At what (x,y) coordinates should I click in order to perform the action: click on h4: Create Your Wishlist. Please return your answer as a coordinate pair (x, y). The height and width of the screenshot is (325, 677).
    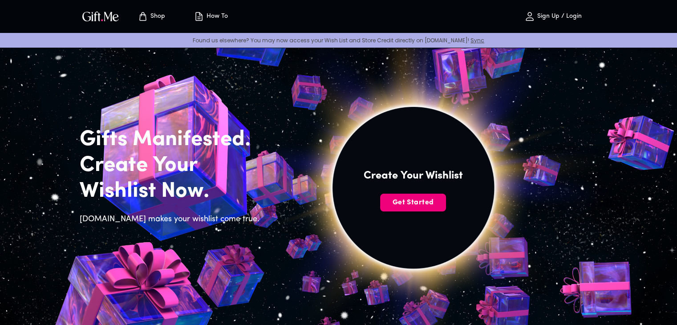
    Looking at the image, I should click on (413, 176).